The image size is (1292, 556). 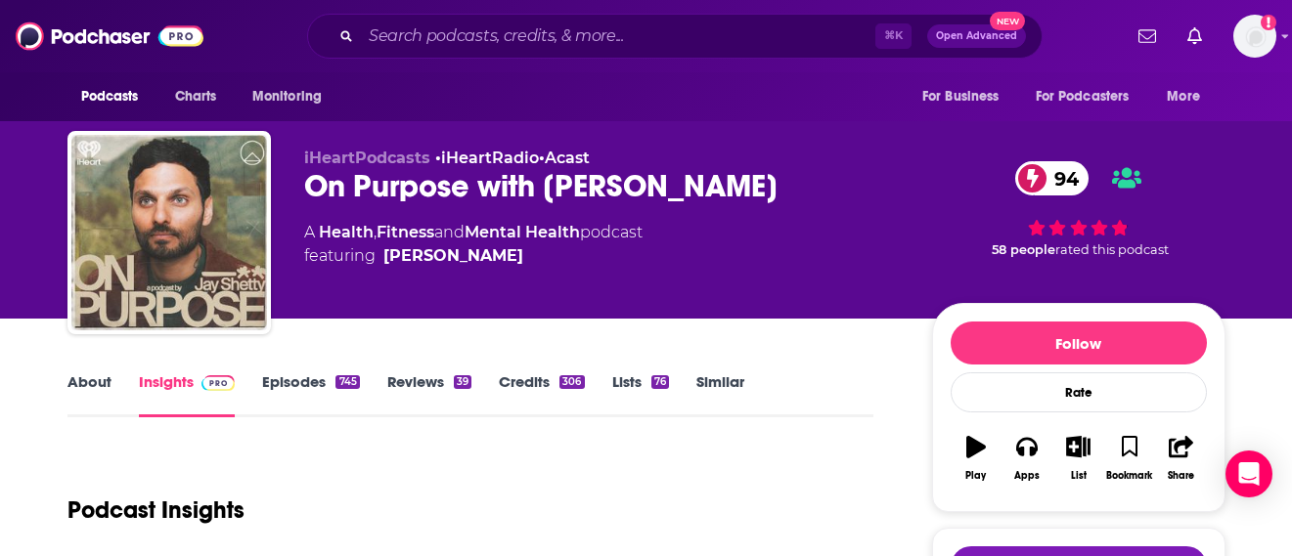 What do you see at coordinates (110, 97) in the screenshot?
I see `span: Podcasts` at bounding box center [110, 97].